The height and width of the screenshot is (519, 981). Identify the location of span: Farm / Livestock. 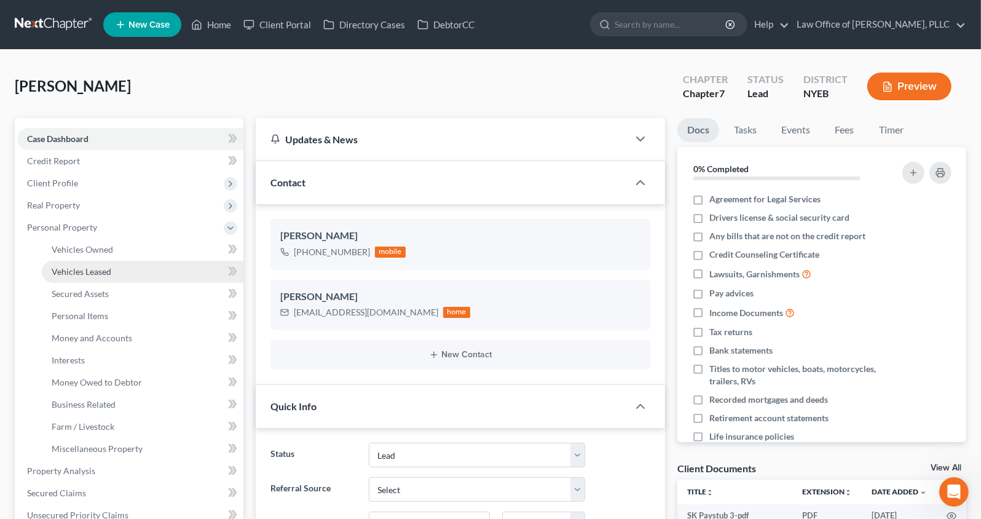
(83, 426).